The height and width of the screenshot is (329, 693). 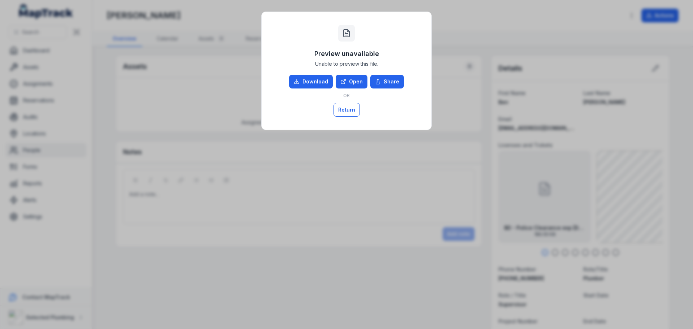 What do you see at coordinates (346, 110) in the screenshot?
I see `button: Return` at bounding box center [346, 110].